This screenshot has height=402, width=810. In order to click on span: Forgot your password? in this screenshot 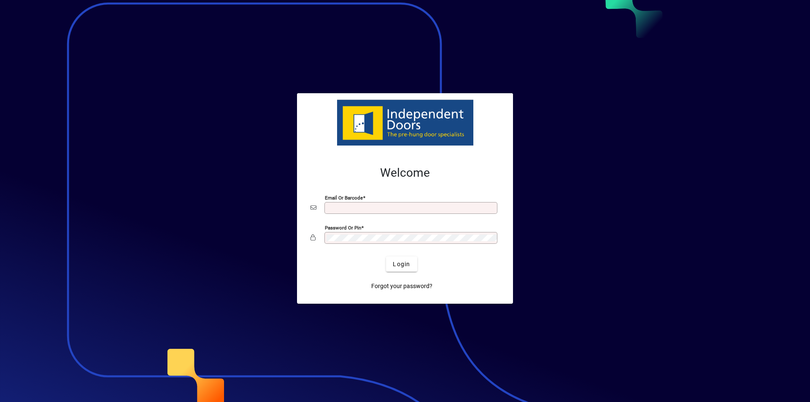, I will do `click(402, 286)`.